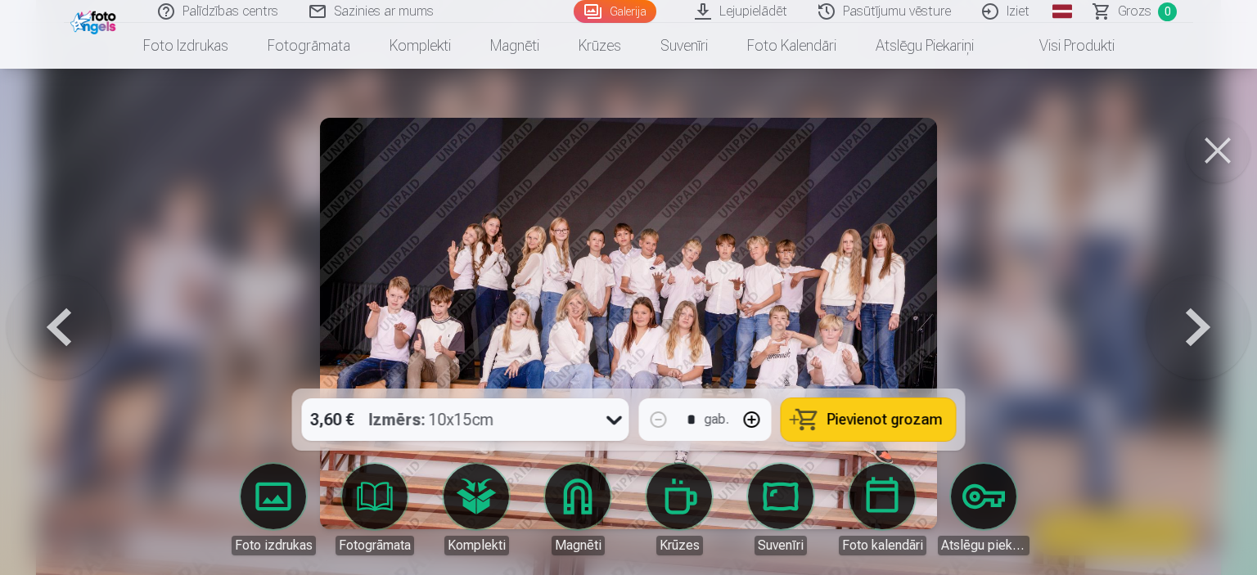 This screenshot has width=1257, height=575. What do you see at coordinates (476, 546) in the screenshot?
I see `div: Komplekti` at bounding box center [476, 546].